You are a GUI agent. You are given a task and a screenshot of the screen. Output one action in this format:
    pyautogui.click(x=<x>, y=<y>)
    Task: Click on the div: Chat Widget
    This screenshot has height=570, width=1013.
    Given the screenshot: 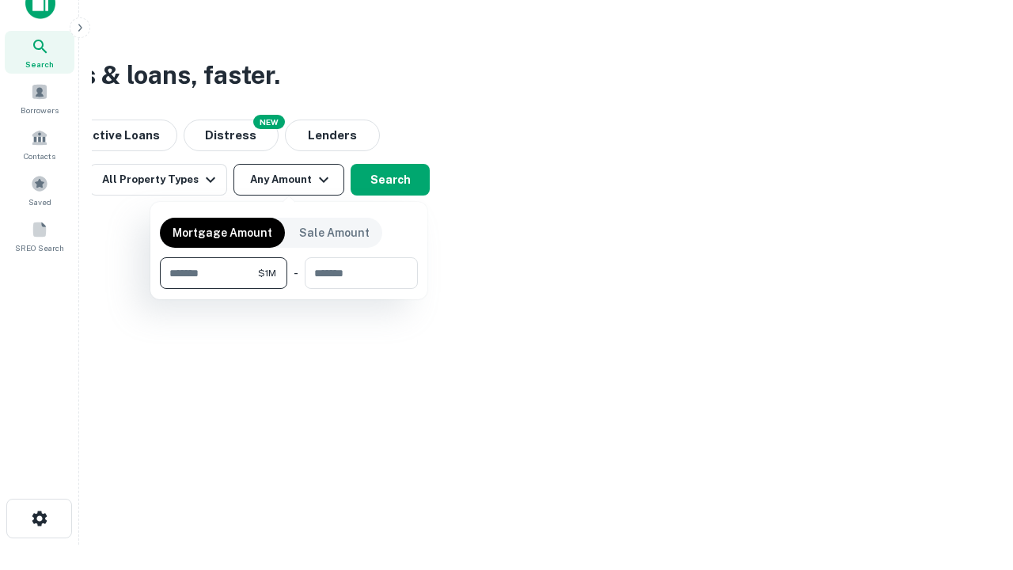 What is the action you would take?
    pyautogui.click(x=973, y=481)
    